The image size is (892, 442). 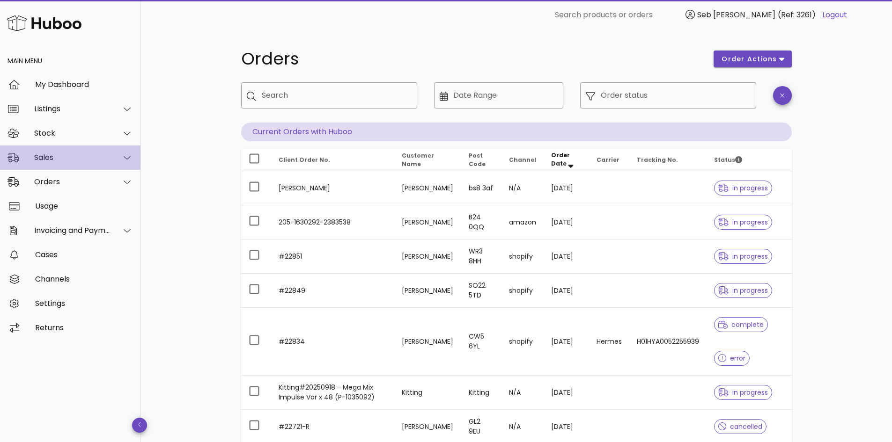 What do you see at coordinates (72, 230) in the screenshot?
I see `div: Invoicing and Payments` at bounding box center [72, 230].